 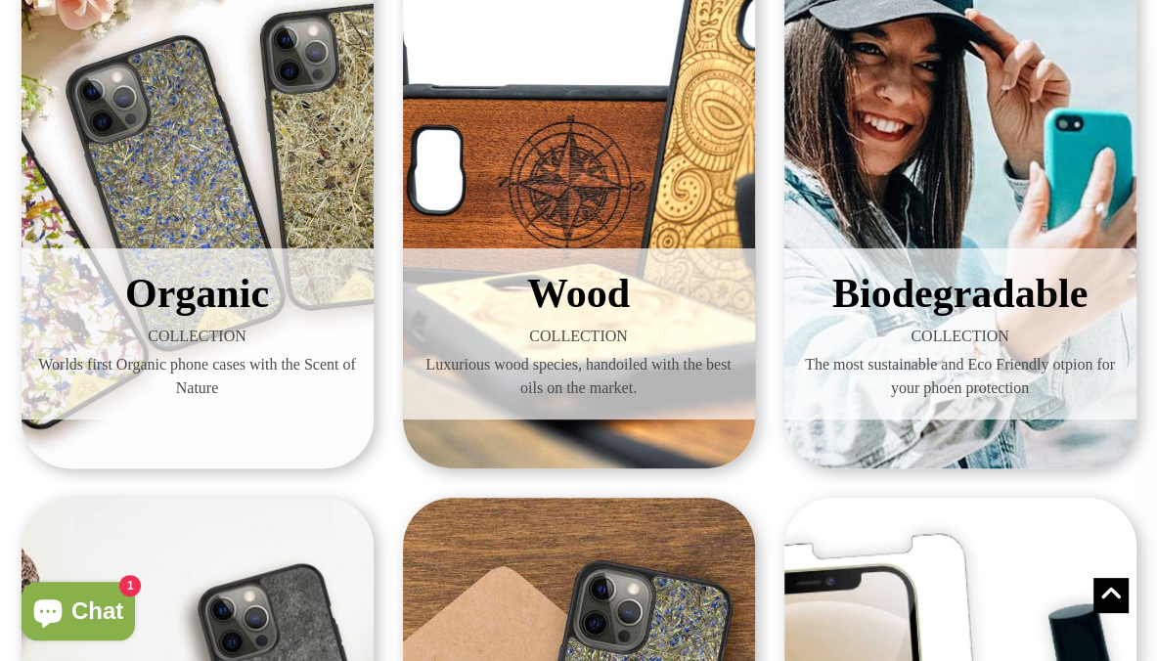 What do you see at coordinates (197, 293) in the screenshot?
I see `span: Organic` at bounding box center [197, 293].